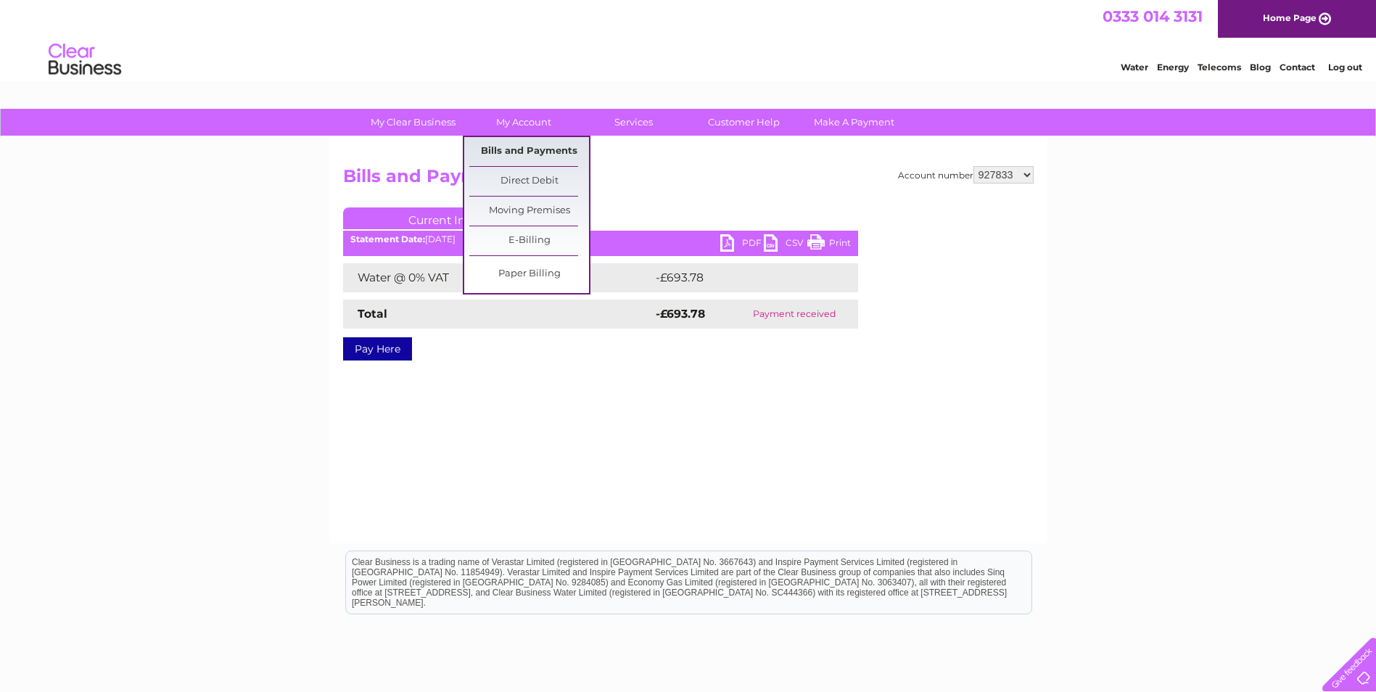 Image resolution: width=1376 pixels, height=692 pixels. Describe the element at coordinates (413, 122) in the screenshot. I see `a: My Clear Business` at that location.